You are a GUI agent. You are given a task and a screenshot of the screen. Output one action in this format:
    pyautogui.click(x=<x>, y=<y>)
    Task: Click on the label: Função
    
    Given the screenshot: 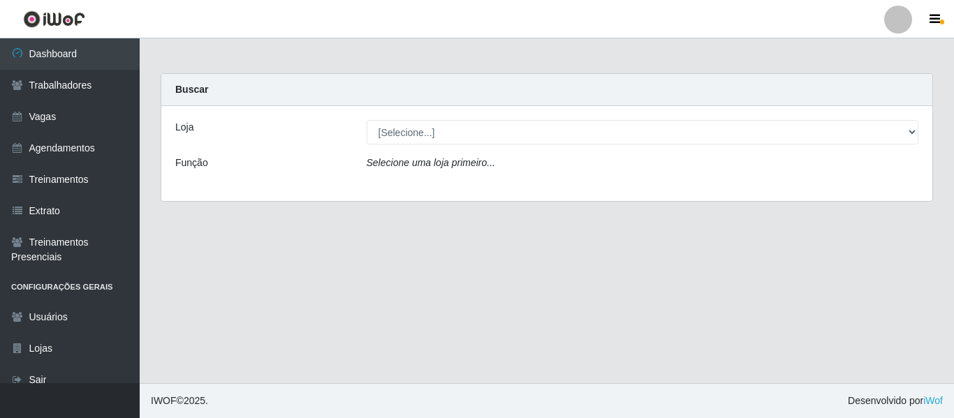 What is the action you would take?
    pyautogui.click(x=191, y=163)
    